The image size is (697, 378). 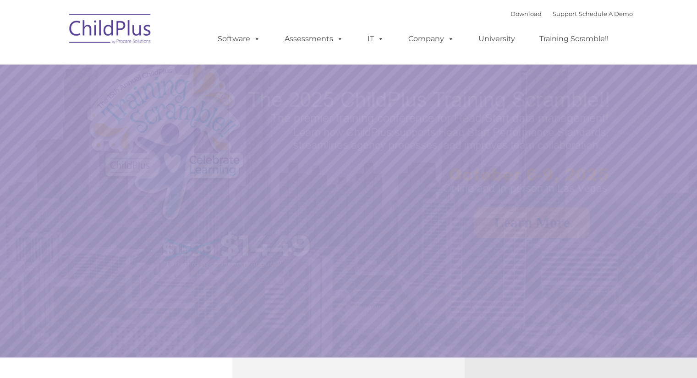 I want to click on a: Schedule A Demo, so click(x=606, y=14).